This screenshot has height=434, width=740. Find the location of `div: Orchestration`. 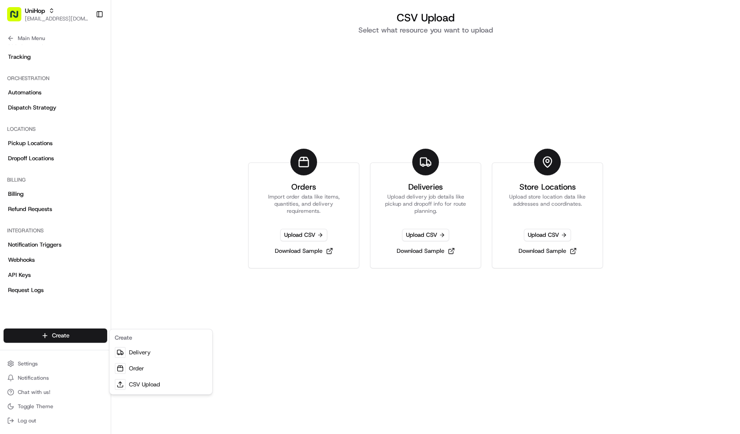

div: Orchestration is located at coordinates (55, 78).